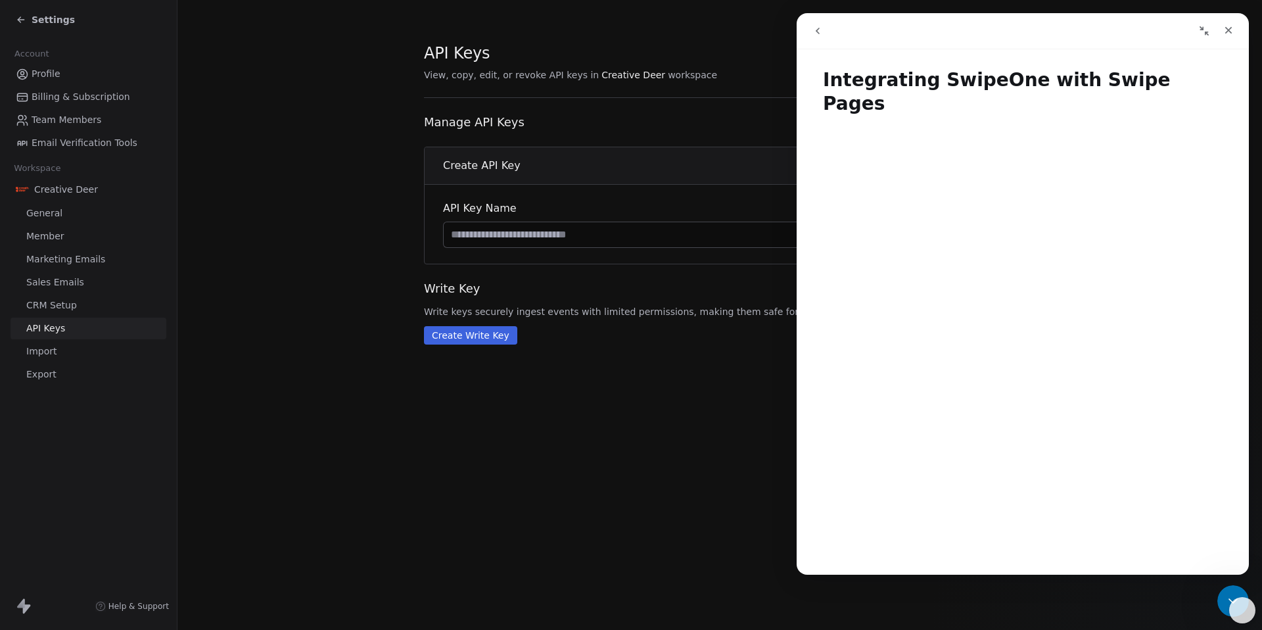 This screenshot has width=1262, height=630. Describe the element at coordinates (88, 213) in the screenshot. I see `a: General` at that location.